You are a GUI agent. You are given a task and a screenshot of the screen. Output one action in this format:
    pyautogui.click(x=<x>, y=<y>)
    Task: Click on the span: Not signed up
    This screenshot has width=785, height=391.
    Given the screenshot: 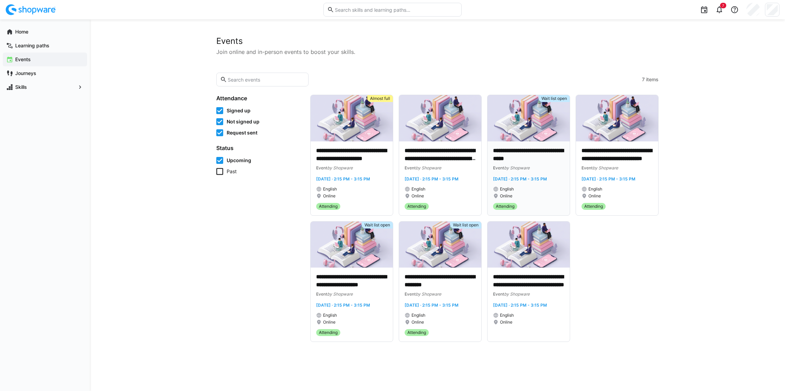 What is the action you would take?
    pyautogui.click(x=243, y=122)
    